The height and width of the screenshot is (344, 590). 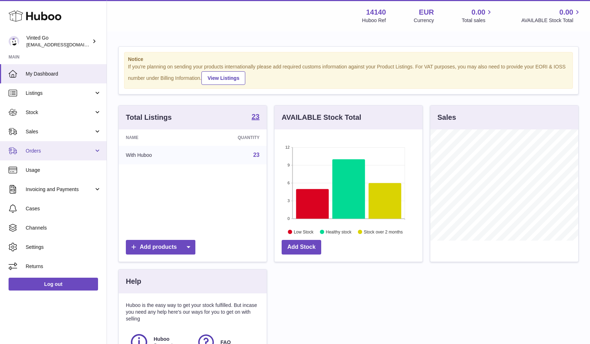 I want to click on p: Huboo is the easy way to get your stock fulfilled. But incase you need any help here's our ways f..., so click(x=193, y=312).